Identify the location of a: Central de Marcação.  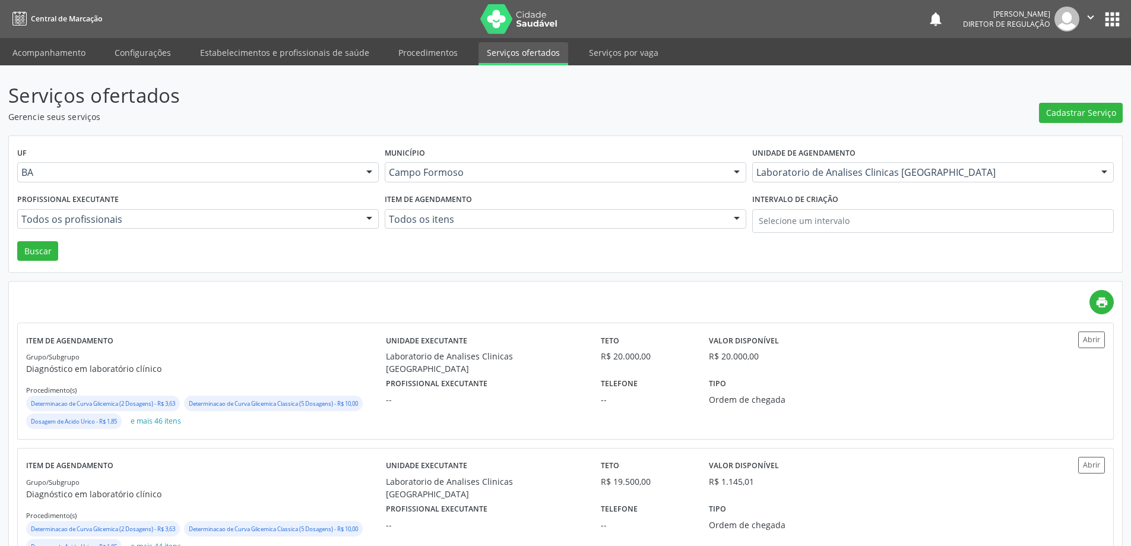
(55, 18).